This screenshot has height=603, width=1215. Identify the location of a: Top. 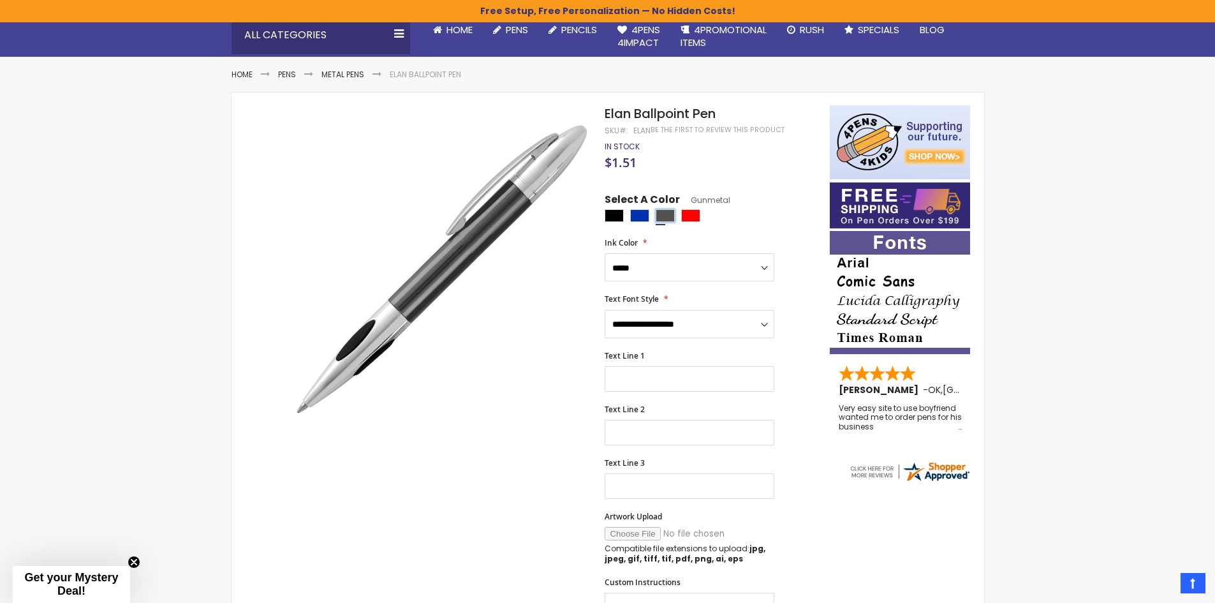
(1193, 583).